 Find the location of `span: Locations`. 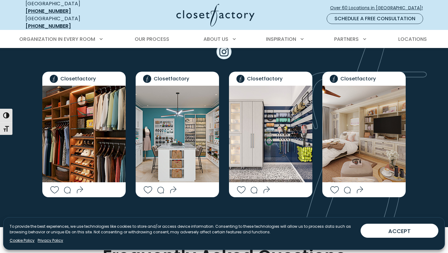

span: Locations is located at coordinates (413, 39).